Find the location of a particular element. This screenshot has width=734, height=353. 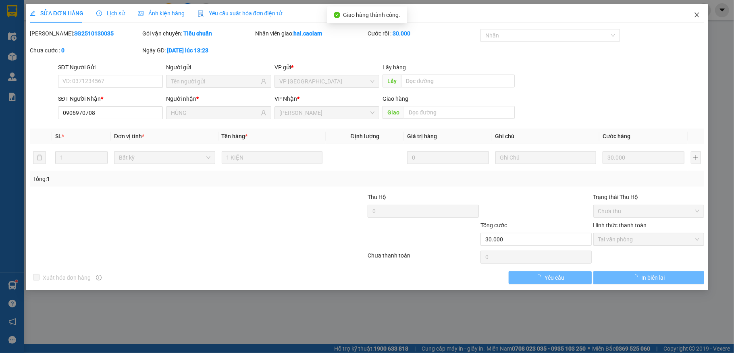

span: Giao hàng is located at coordinates (396, 99).